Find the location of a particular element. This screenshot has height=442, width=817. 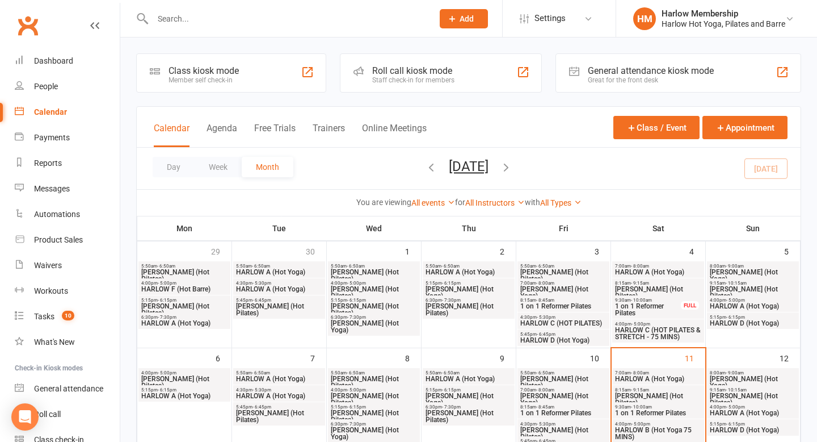

a: Automations is located at coordinates (67, 214).